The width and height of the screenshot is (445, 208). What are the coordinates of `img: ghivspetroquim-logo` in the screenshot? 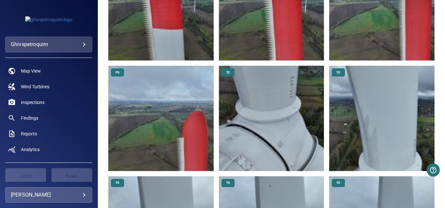 It's located at (49, 20).